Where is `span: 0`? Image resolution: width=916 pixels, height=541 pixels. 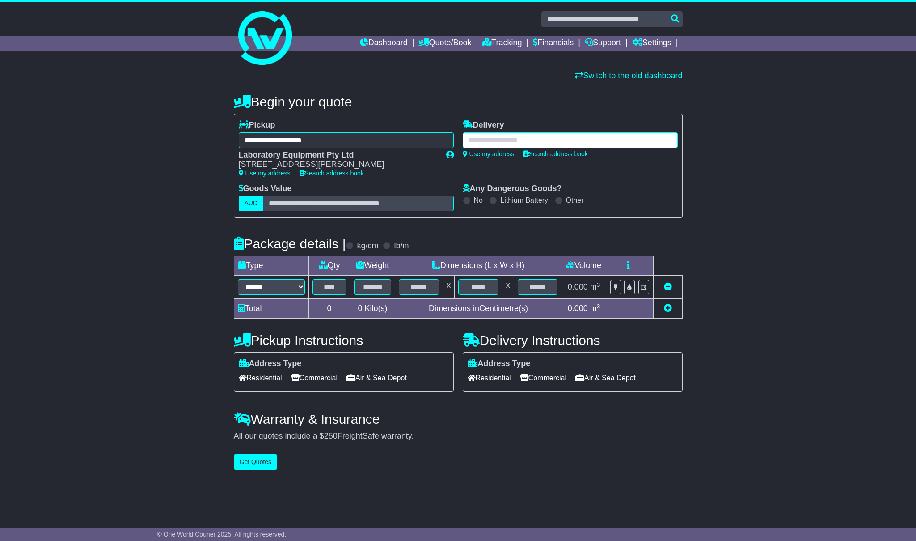
span: 0 is located at coordinates (360, 308).